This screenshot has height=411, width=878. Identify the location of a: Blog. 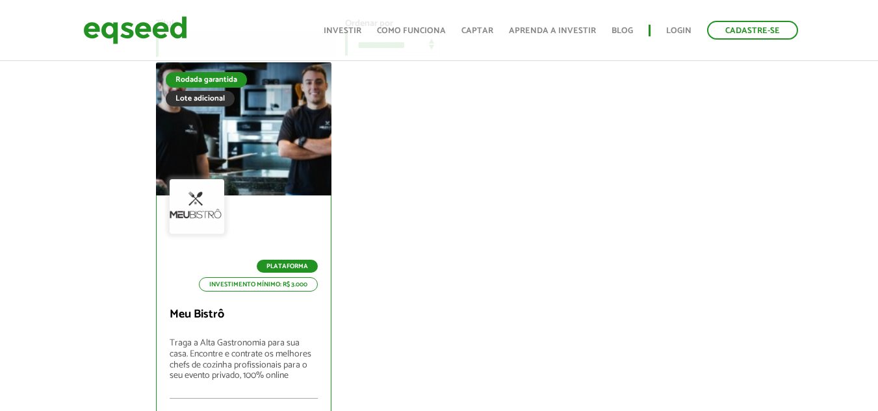
(622, 31).